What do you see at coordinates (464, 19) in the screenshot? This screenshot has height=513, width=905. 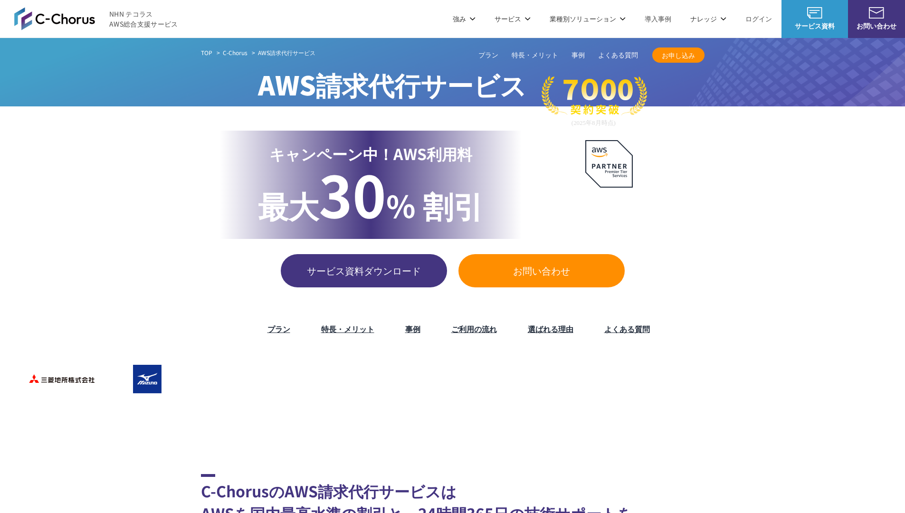 I see `p: 強み` at bounding box center [464, 19].